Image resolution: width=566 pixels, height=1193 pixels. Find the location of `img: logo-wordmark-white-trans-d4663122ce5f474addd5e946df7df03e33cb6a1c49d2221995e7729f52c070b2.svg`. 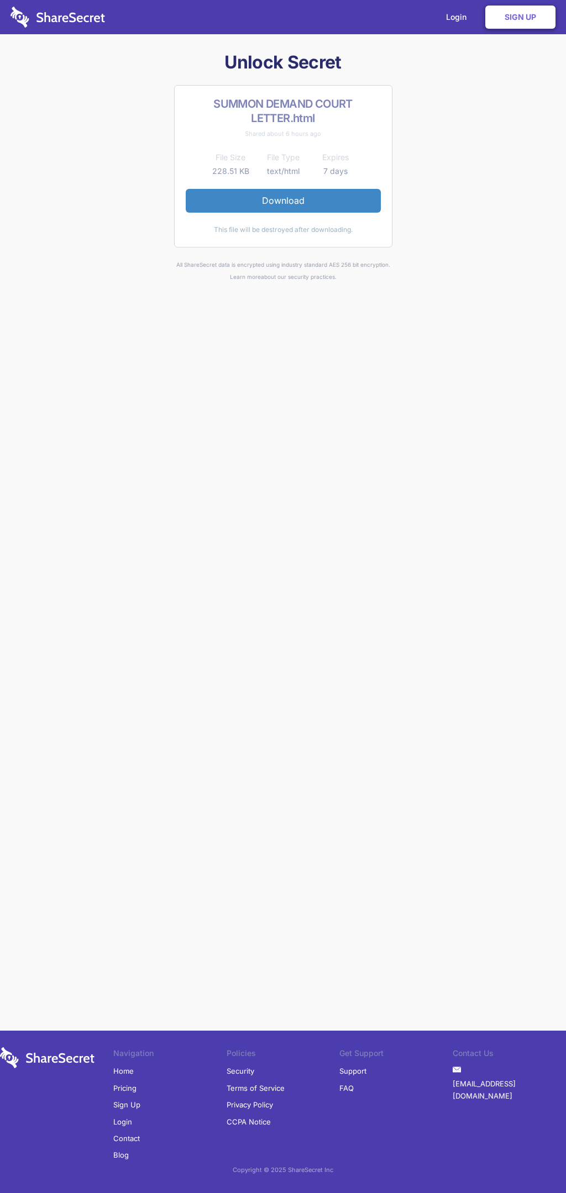

img: logo-wordmark-white-trans-d4663122ce5f474addd5e946df7df03e33cb6a1c49d2221995e7729f52c070b2.svg is located at coordinates (57, 17).